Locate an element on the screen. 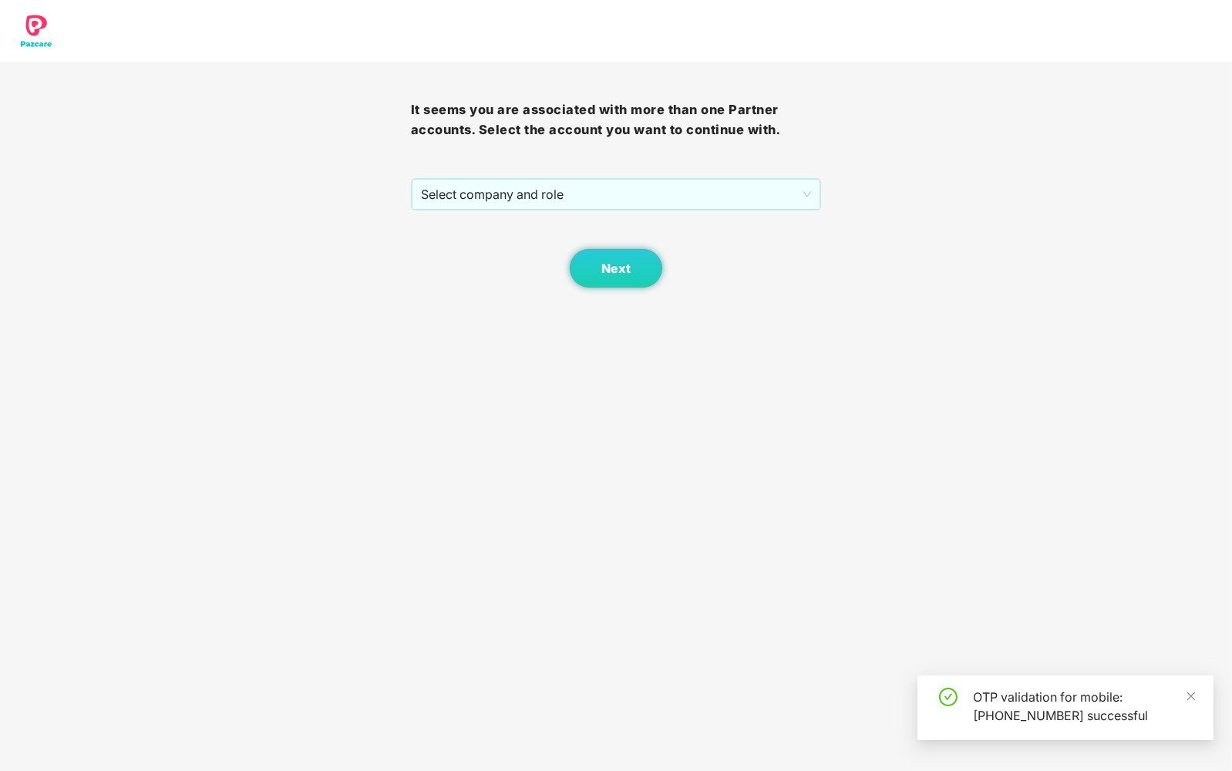  span: check-circle is located at coordinates (949, 697).